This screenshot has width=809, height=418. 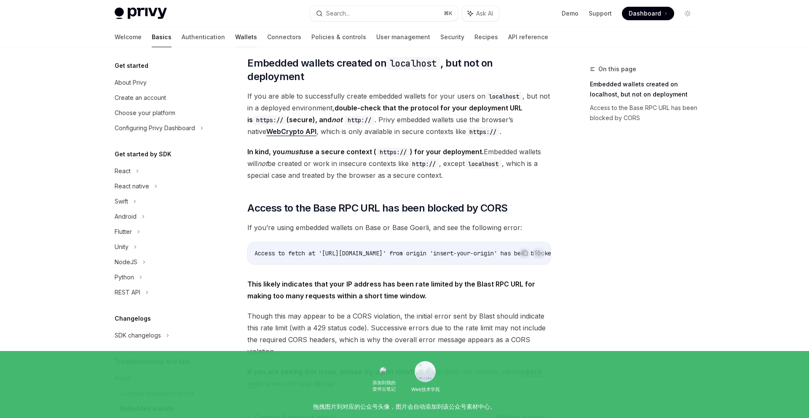 I want to click on div: Search..., so click(x=338, y=13).